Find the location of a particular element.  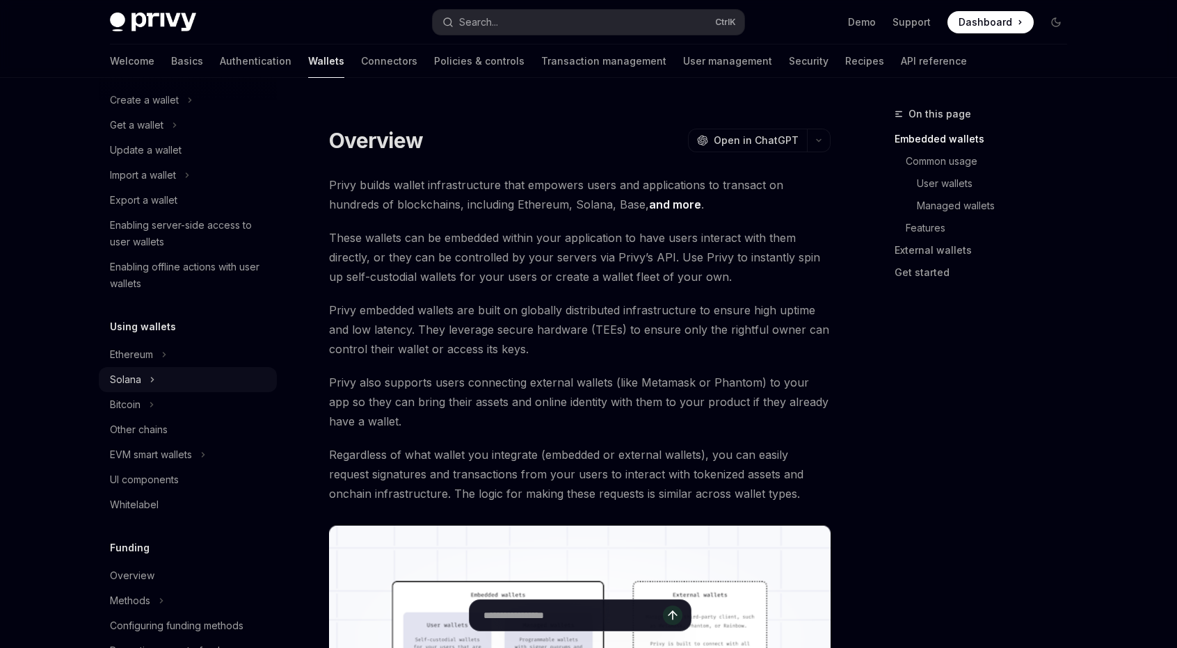

h1: Overview is located at coordinates (376, 140).